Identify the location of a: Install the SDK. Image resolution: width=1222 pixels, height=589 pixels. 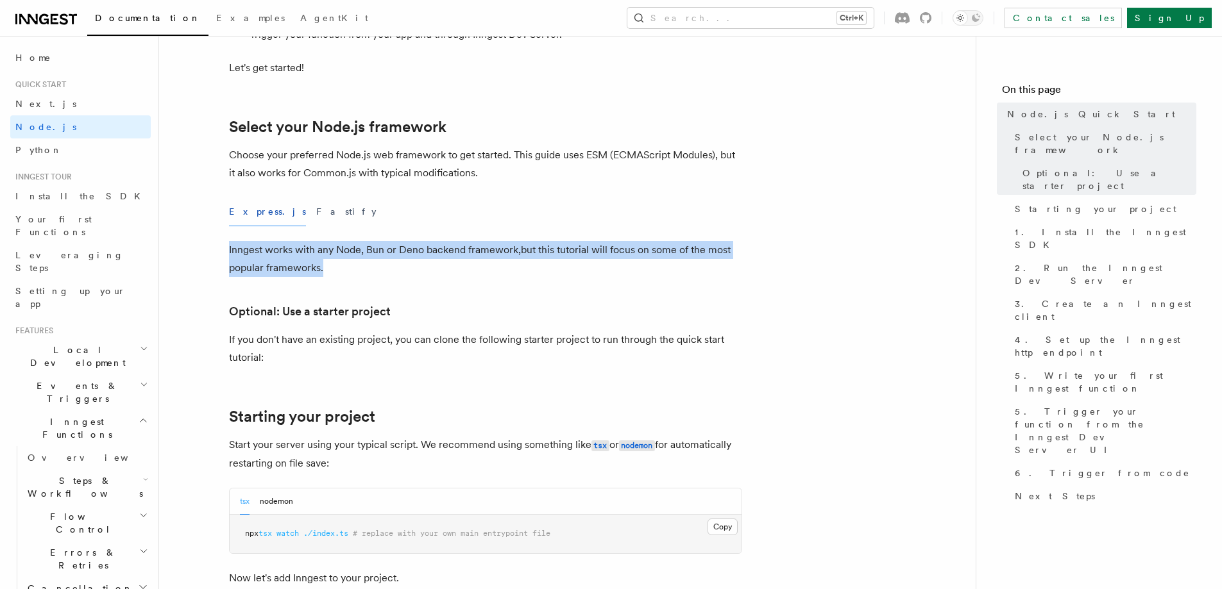
(80, 196).